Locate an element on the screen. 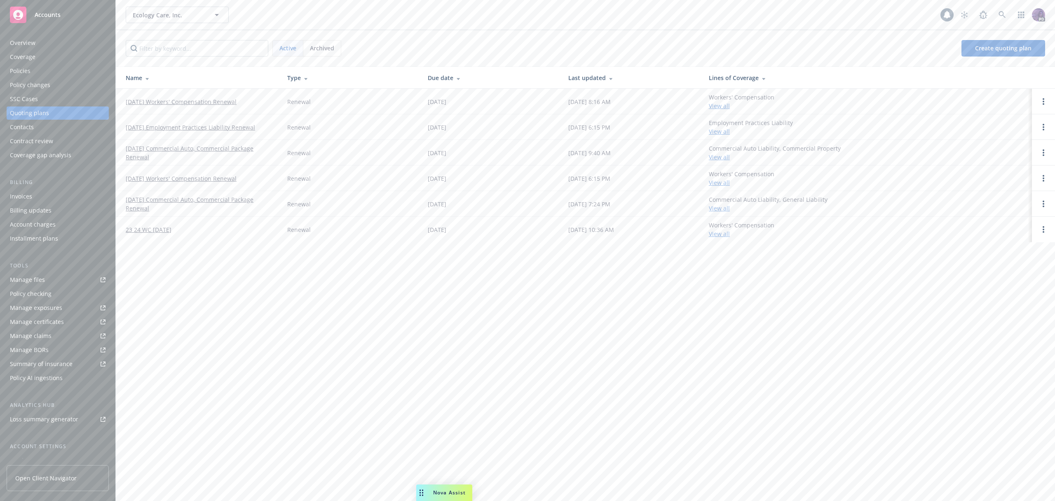 The width and height of the screenshot is (1055, 501). div: Tools is located at coordinates (58, 266).